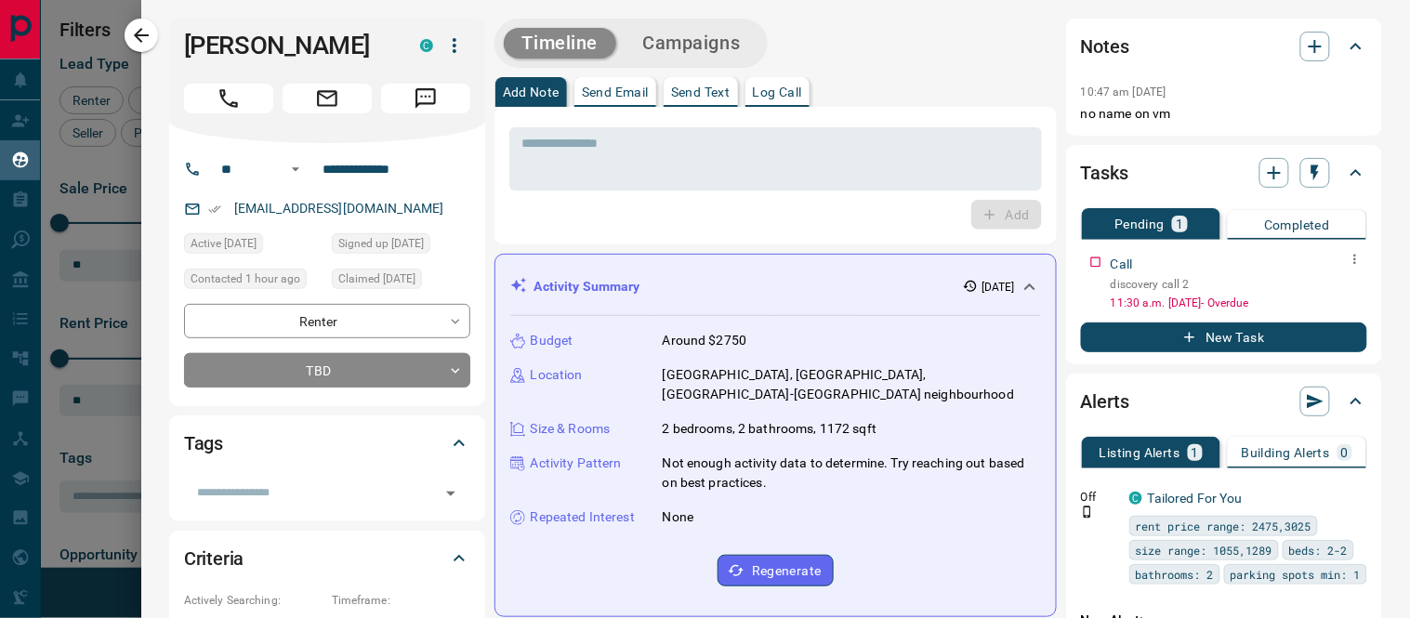 The height and width of the screenshot is (618, 1410). What do you see at coordinates (1088, 512) in the screenshot?
I see `svg: Push Notification Only` at bounding box center [1088, 512].